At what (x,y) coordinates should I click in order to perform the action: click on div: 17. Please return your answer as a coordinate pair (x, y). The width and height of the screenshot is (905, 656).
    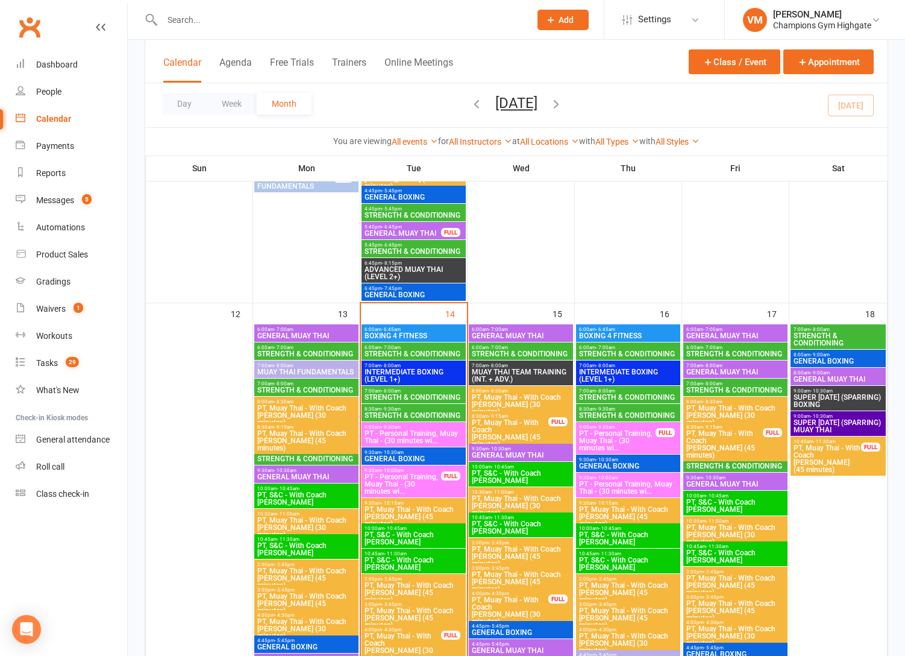
    Looking at the image, I should click on (778, 313).